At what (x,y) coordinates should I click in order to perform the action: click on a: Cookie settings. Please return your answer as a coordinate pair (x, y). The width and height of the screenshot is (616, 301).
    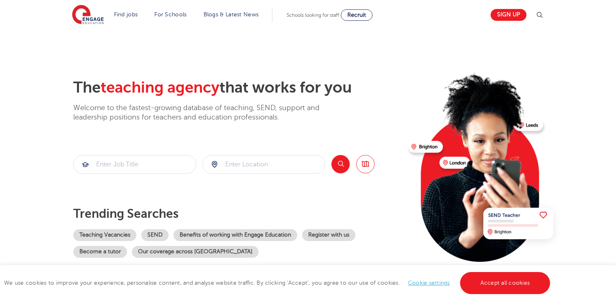
    Looking at the image, I should click on (429, 282).